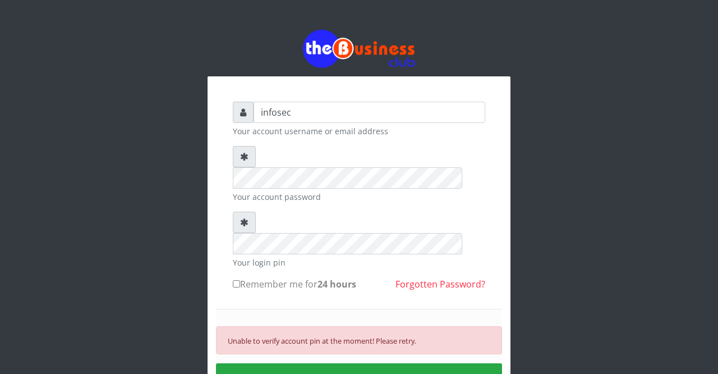 The width and height of the screenshot is (718, 374). I want to click on a: Forgotten Password?, so click(440, 284).